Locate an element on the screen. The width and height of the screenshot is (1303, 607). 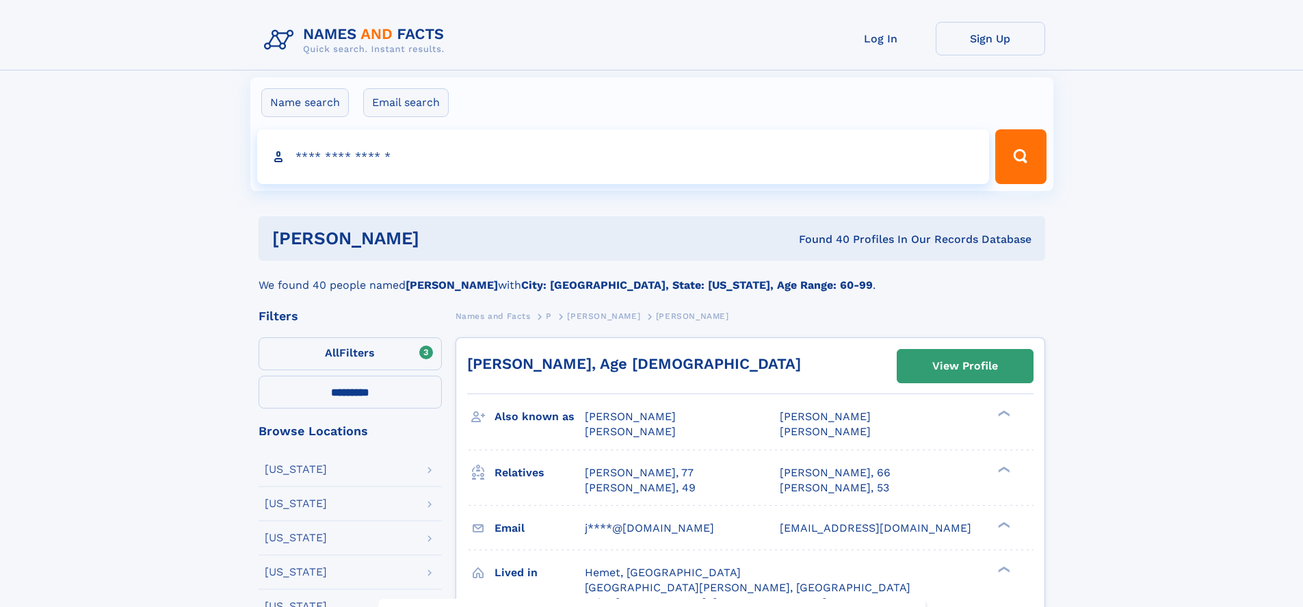
h3: Relatives is located at coordinates (540, 473).